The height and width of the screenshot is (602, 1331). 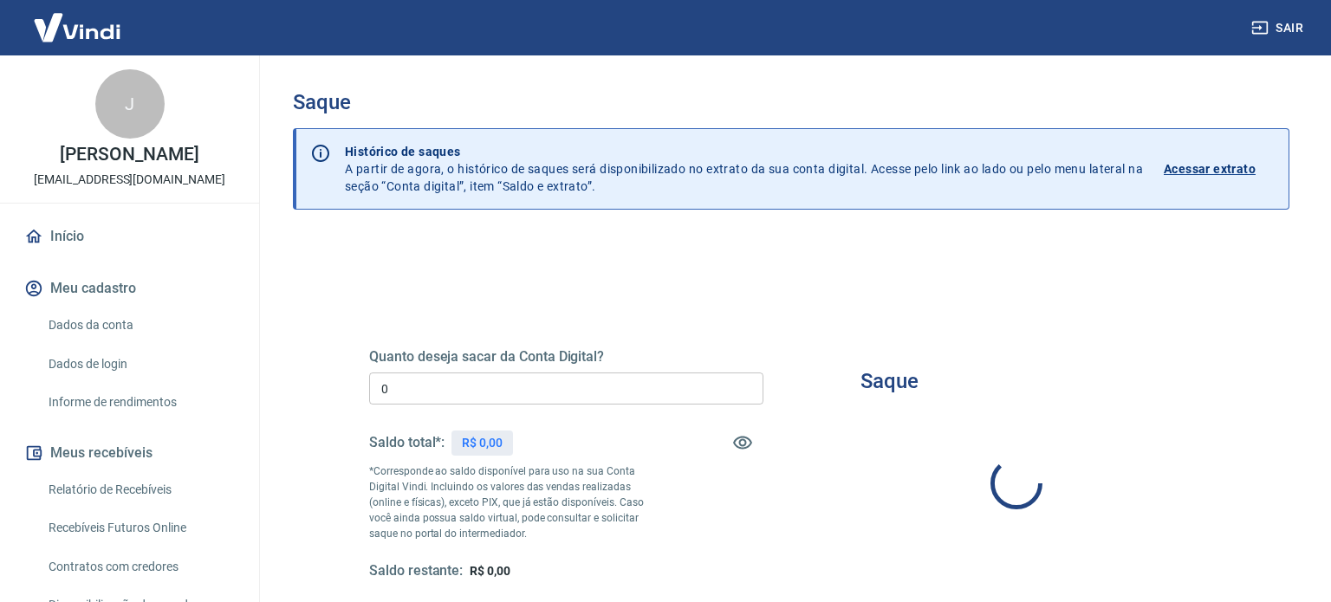 What do you see at coordinates (744, 152) in the screenshot?
I see `p: Histórico de saques` at bounding box center [744, 152].